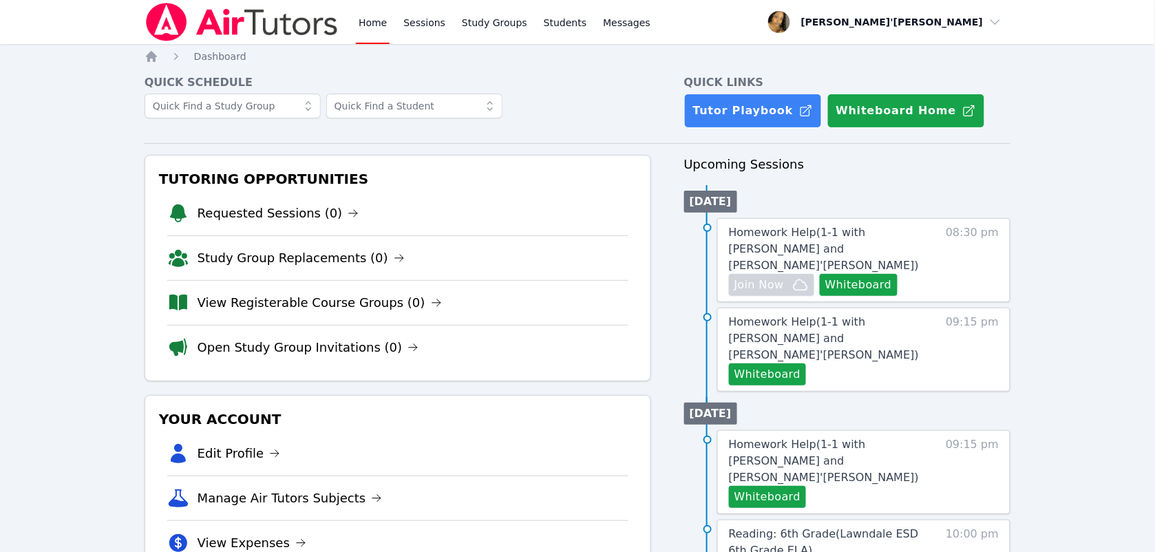  What do you see at coordinates (398, 419) in the screenshot?
I see `h3: Your Account` at bounding box center [398, 419].